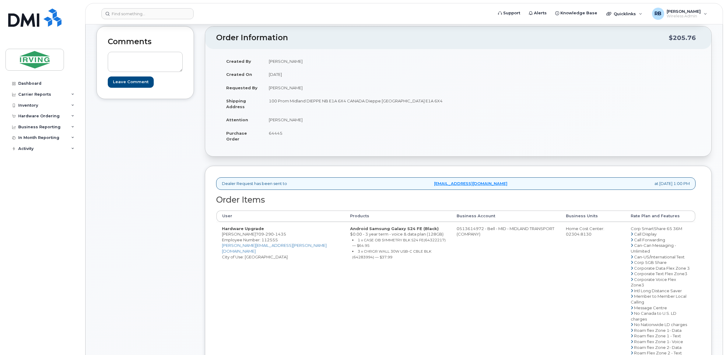 The width and height of the screenshot is (726, 355). What do you see at coordinates (684, 16) in the screenshot?
I see `span: Wireless Admin` at bounding box center [684, 16].